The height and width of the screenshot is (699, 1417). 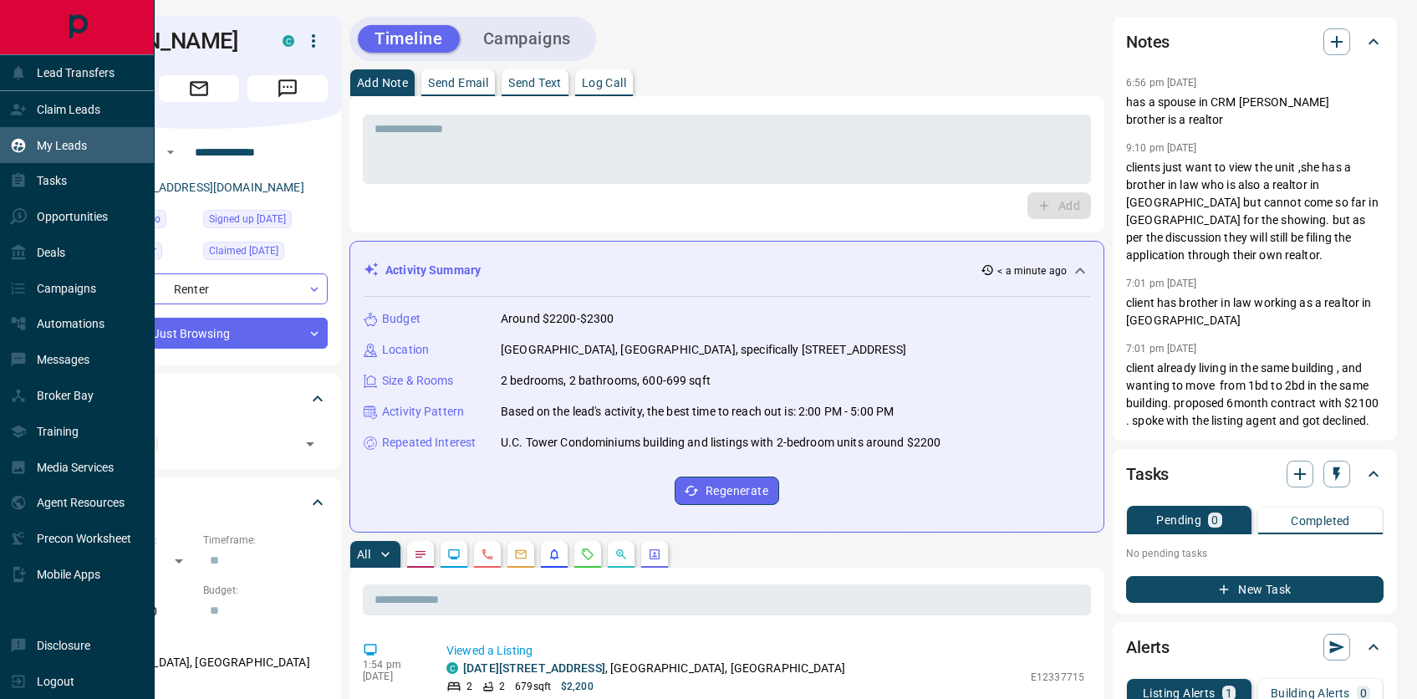 What do you see at coordinates (521, 554) in the screenshot?
I see `svg: Emails` at bounding box center [521, 554].